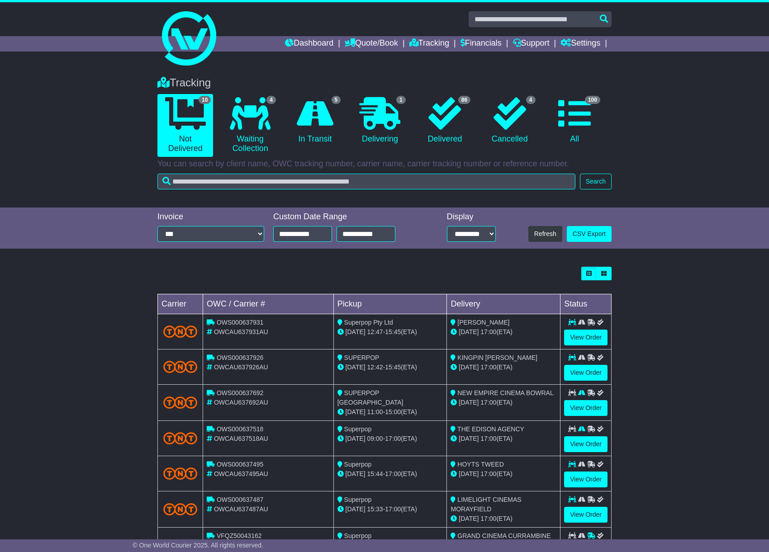 The width and height of the screenshot is (769, 552). I want to click on span: 15:33, so click(375, 509).